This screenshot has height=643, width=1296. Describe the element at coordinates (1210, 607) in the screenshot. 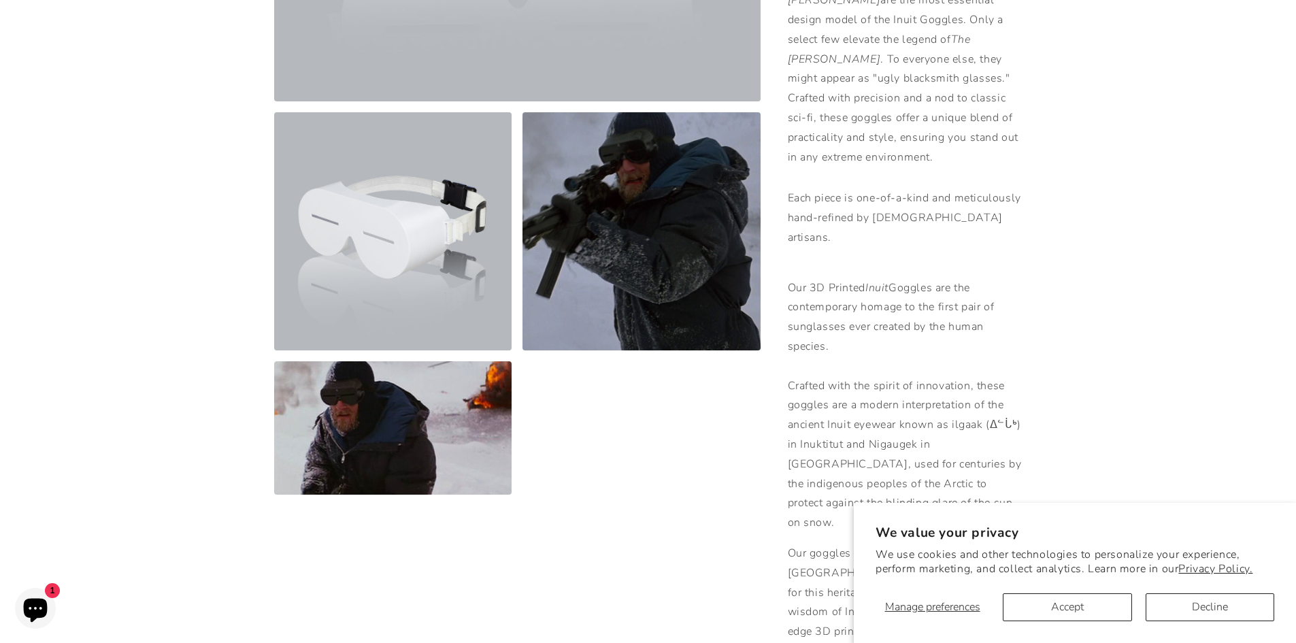

I see `button: Decline` at that location.